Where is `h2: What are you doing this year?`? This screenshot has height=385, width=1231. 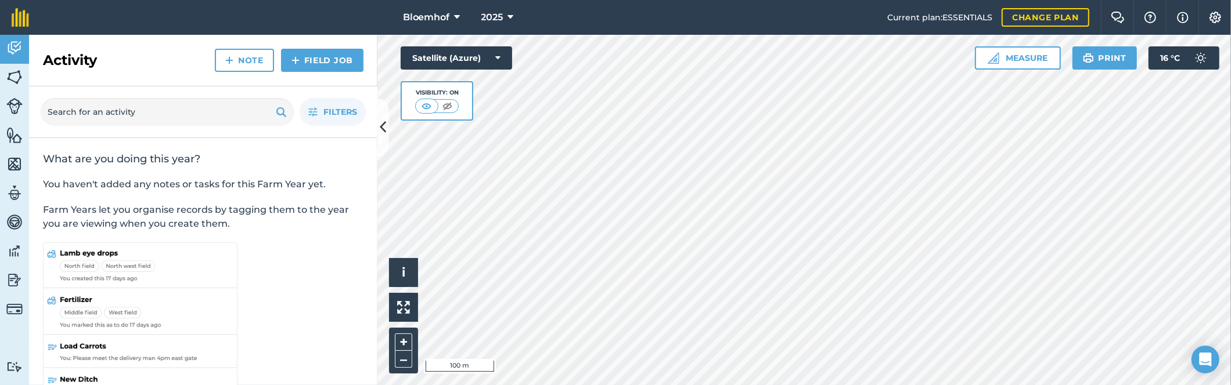
h2: What are you doing this year? is located at coordinates (203, 159).